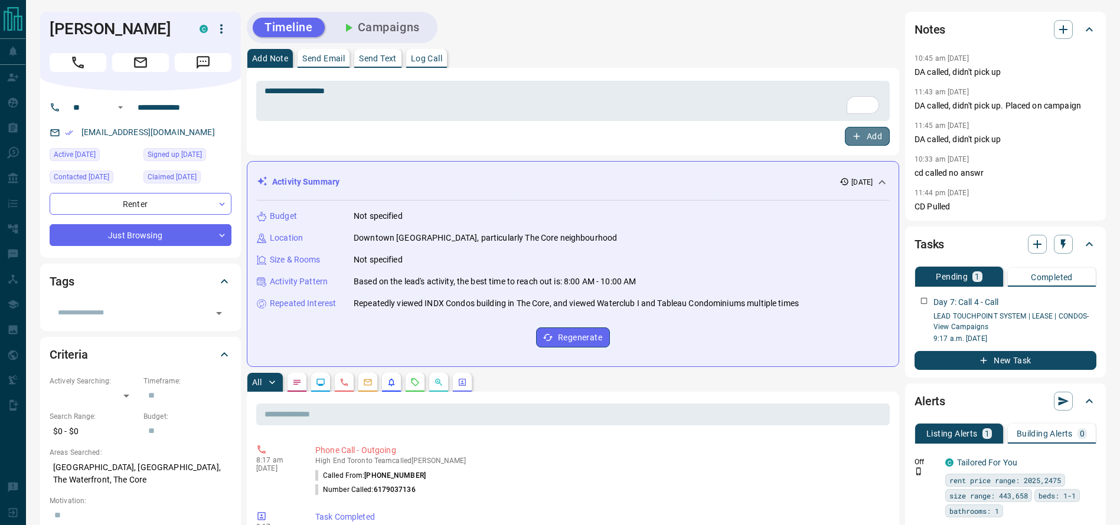 The width and height of the screenshot is (1120, 525). I want to click on p: Called From:, so click(370, 476).